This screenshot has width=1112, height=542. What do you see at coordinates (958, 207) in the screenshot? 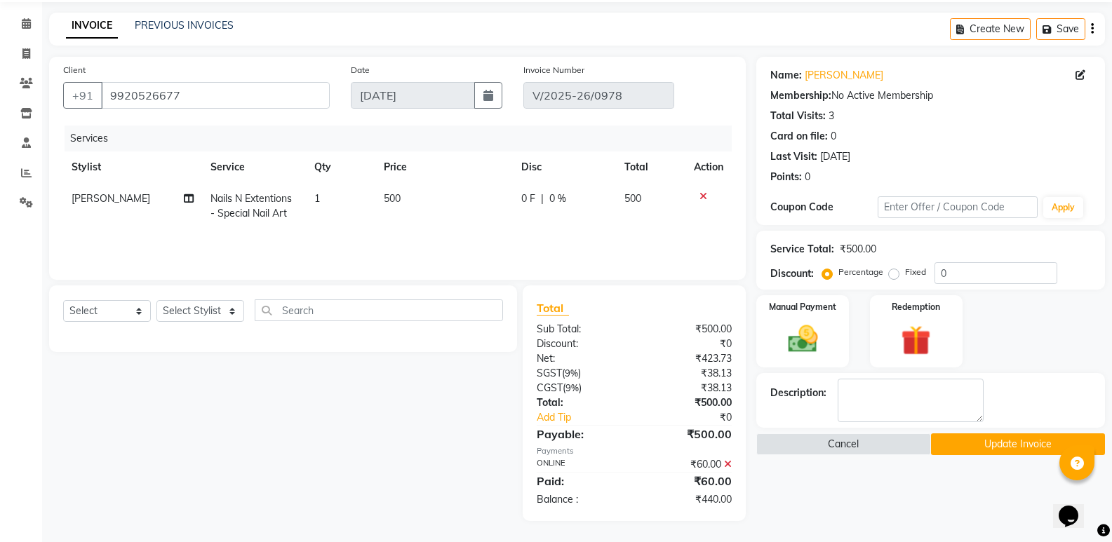
I see `input: Enter Offer / Coupon Code` at bounding box center [958, 207].